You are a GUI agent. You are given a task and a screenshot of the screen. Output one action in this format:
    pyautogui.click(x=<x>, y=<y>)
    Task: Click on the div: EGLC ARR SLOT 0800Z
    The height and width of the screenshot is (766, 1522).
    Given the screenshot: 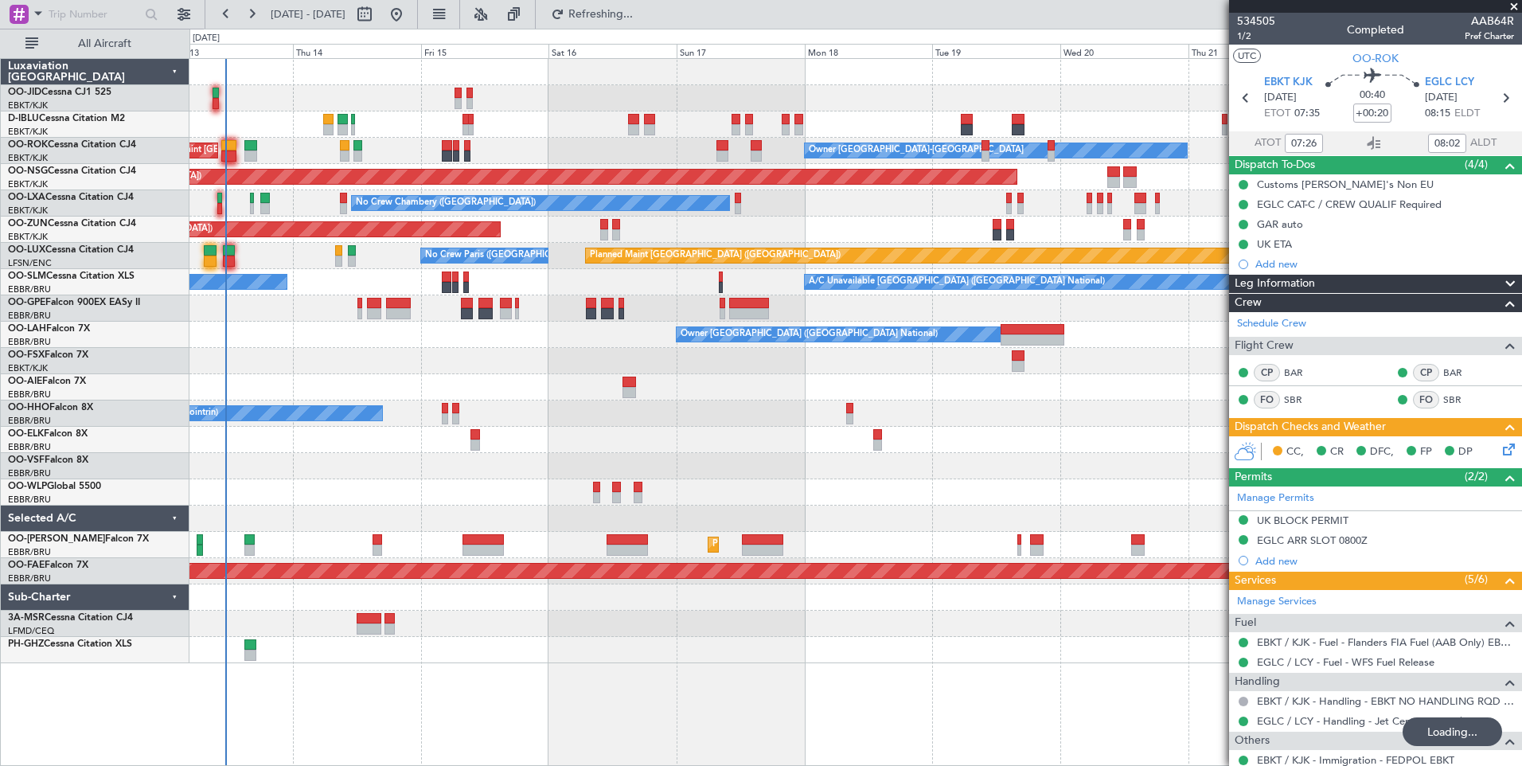 What is the action you would take?
    pyautogui.click(x=1312, y=540)
    